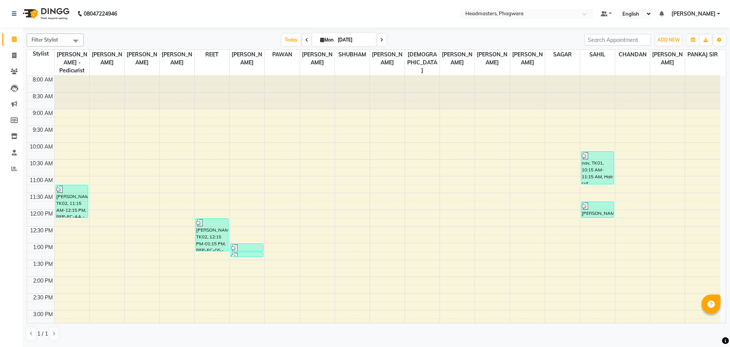  Describe the element at coordinates (618, 40) in the screenshot. I see `input: Search Appointment` at that location.